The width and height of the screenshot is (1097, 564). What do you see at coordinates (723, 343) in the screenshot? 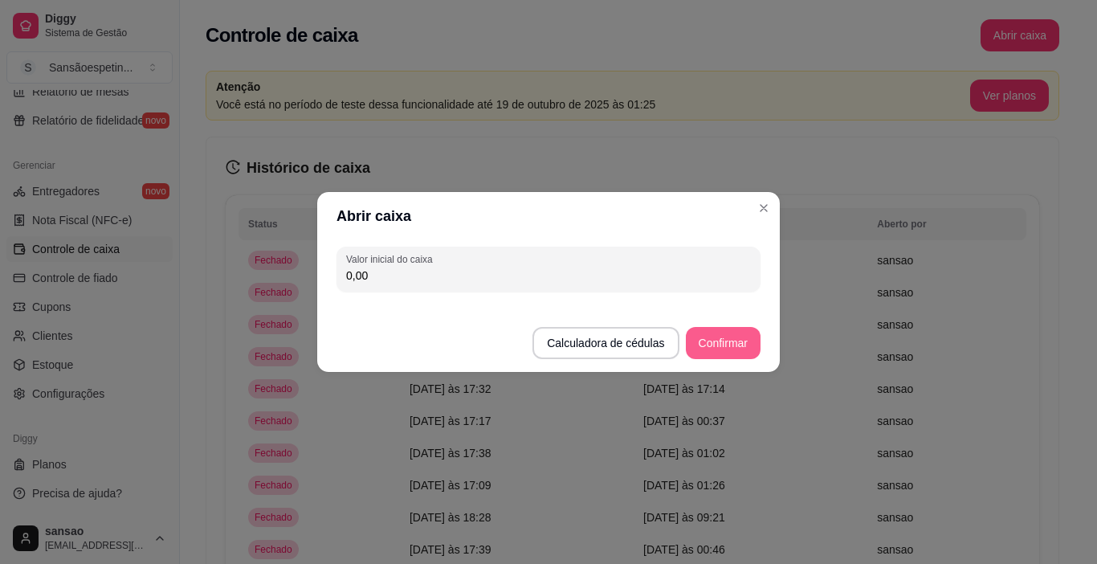
I see `button: Confirmar` at bounding box center [723, 343].